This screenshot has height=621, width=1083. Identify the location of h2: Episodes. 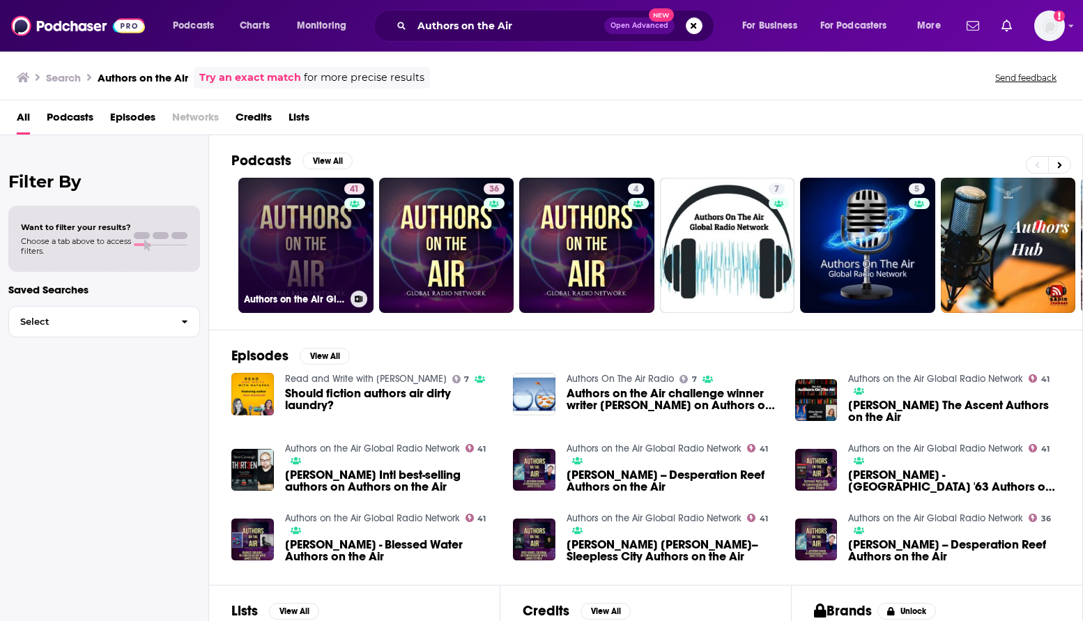
(260, 356).